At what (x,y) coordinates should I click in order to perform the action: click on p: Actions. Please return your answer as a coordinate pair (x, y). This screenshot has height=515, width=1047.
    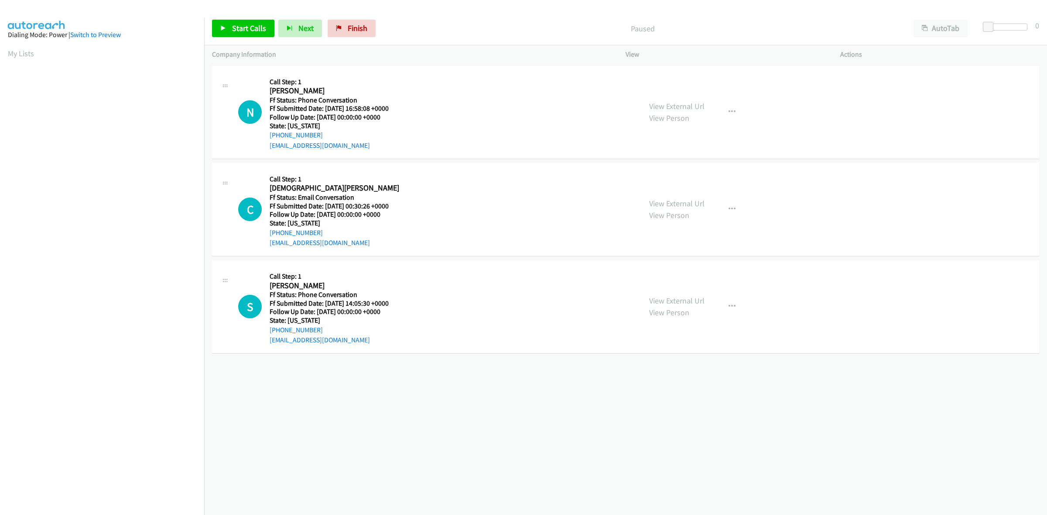
    Looking at the image, I should click on (940, 55).